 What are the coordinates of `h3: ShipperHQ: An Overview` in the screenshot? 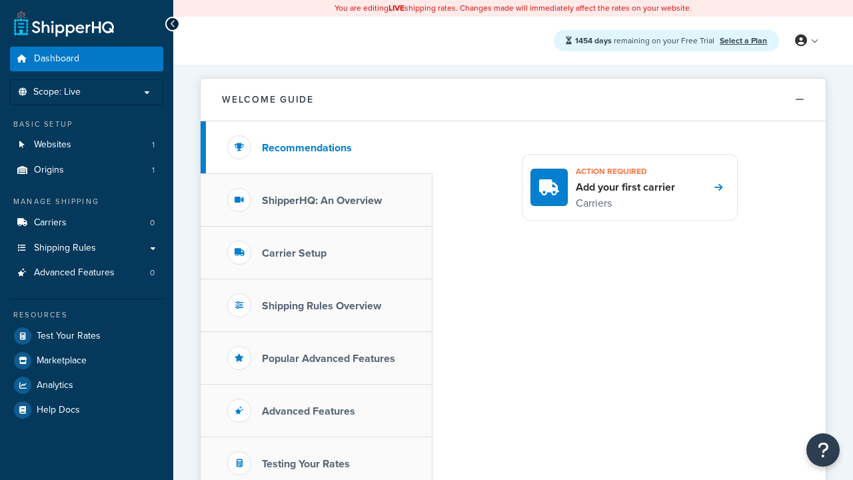 It's located at (322, 201).